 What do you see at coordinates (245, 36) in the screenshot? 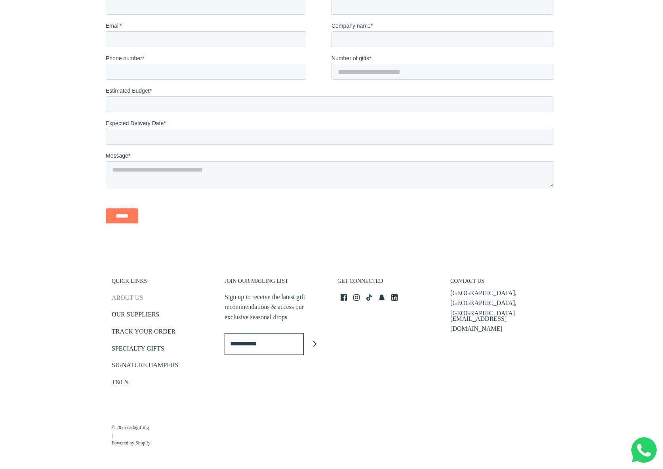
I see `span: Company name` at bounding box center [245, 36].